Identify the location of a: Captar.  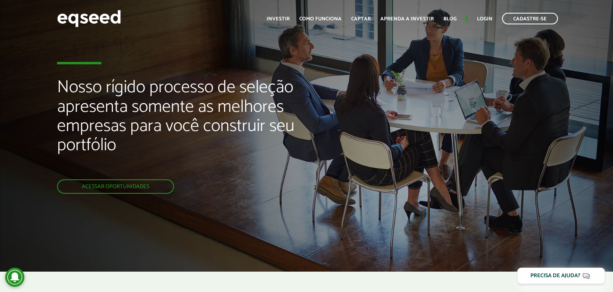
(361, 19).